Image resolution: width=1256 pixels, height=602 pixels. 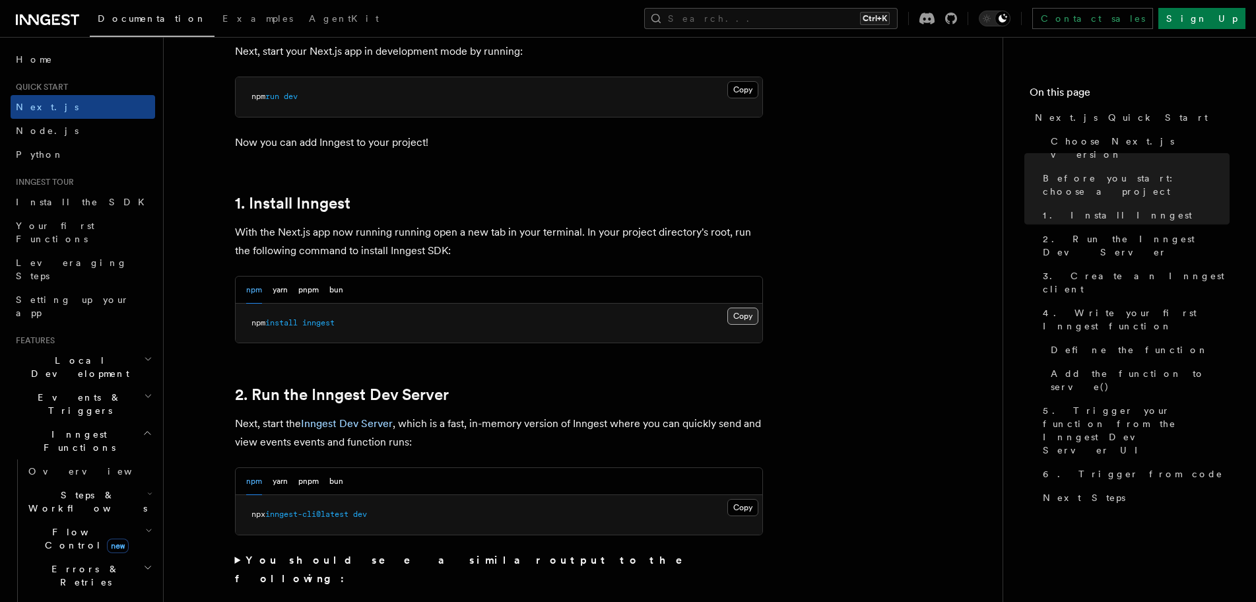 I want to click on span: Inngest Functions, so click(x=77, y=441).